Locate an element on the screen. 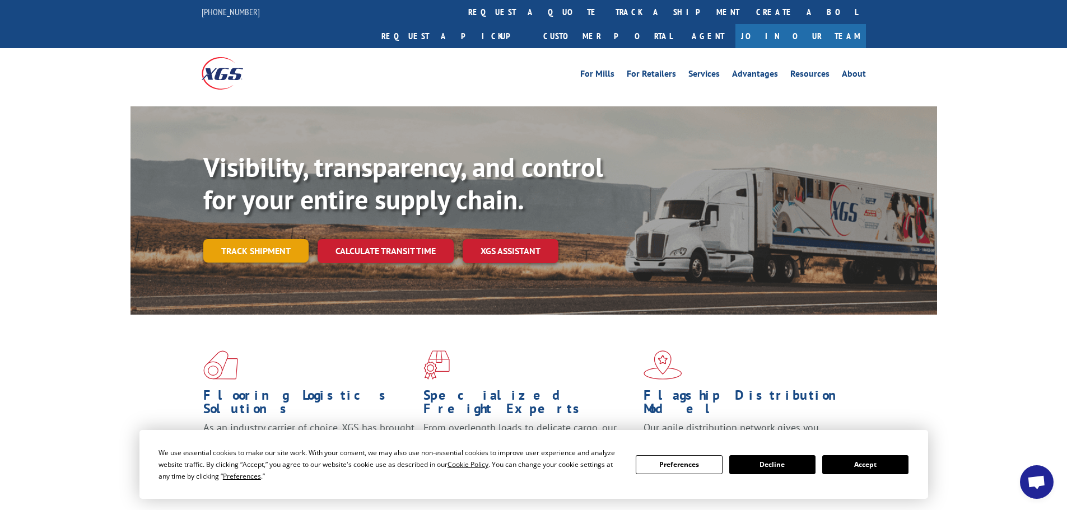 The width and height of the screenshot is (1067, 510). img: xgs-icon-flagship-distribution-model-red is located at coordinates (663, 365).